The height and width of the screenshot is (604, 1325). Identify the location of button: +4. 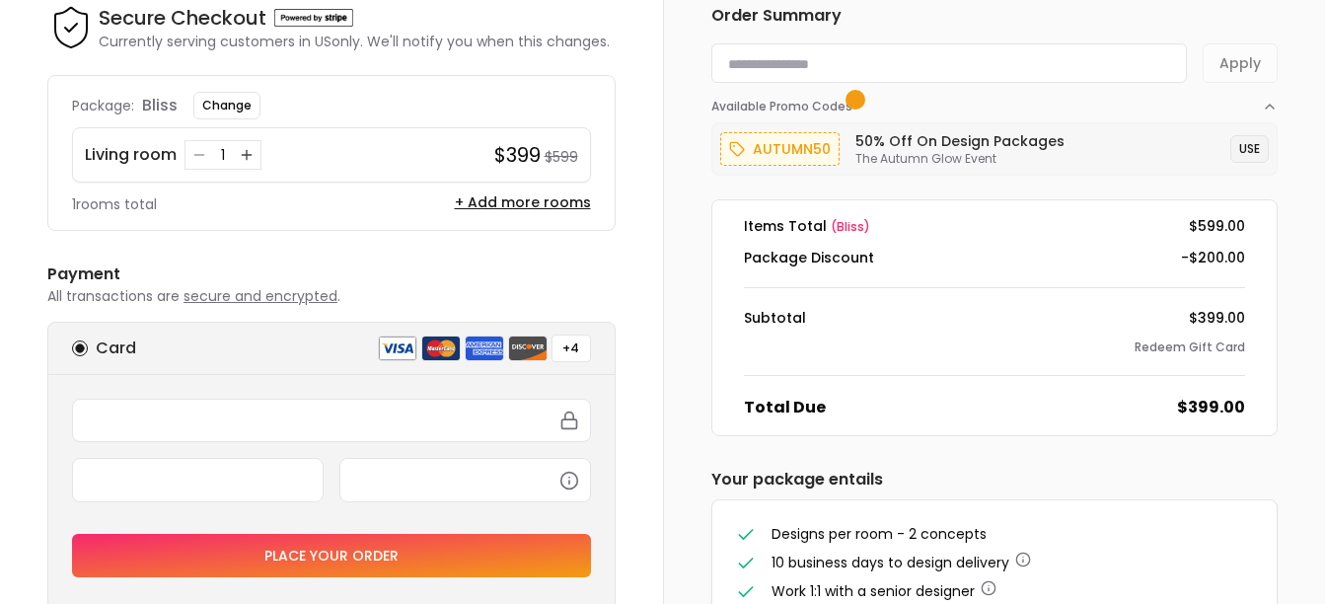
(571, 348).